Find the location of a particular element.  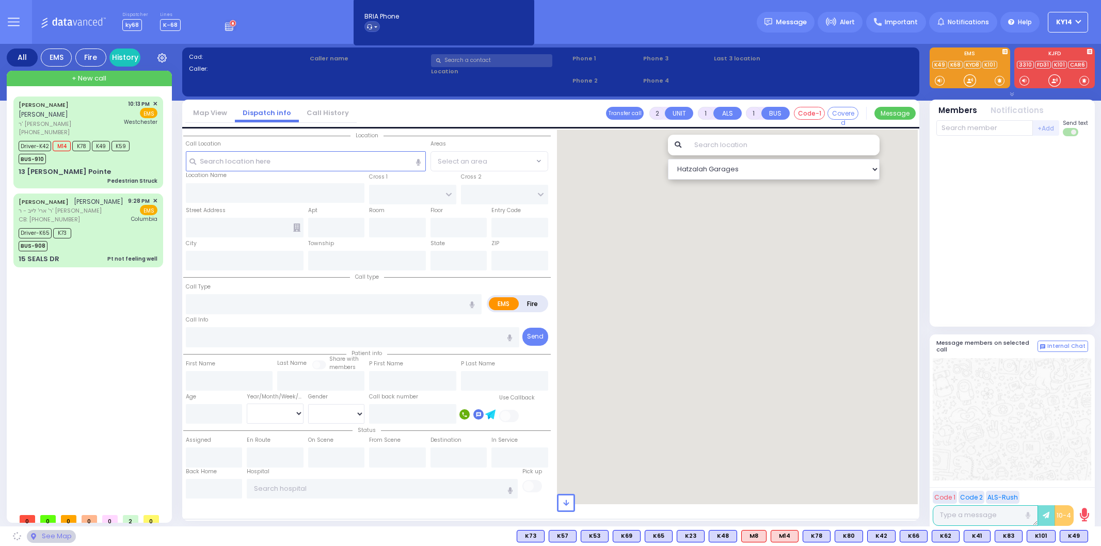

span: Phone 3 is located at coordinates (677, 58).